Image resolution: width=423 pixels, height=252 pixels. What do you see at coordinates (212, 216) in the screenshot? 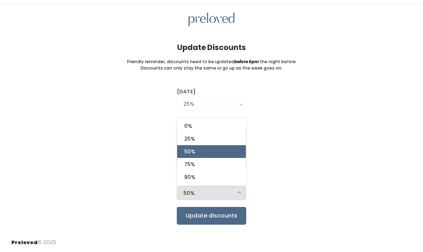
I see `input: Update discounts` at bounding box center [212, 216].